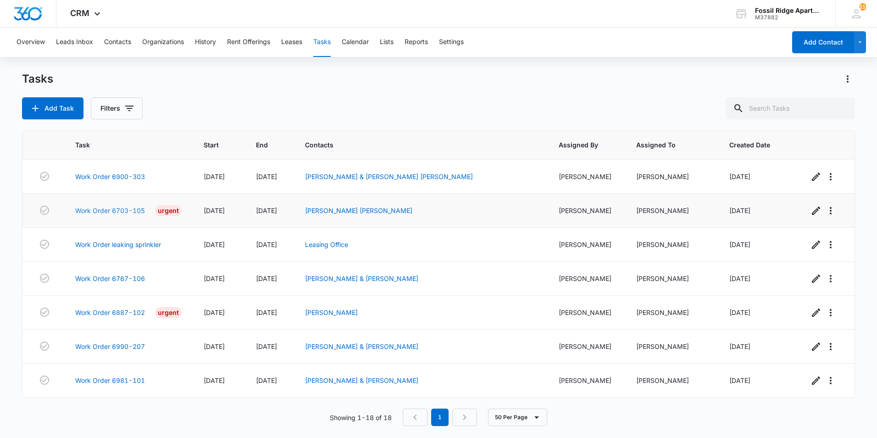 The image size is (877, 438). Describe the element at coordinates (789, 11) in the screenshot. I see `div: account name` at that location.